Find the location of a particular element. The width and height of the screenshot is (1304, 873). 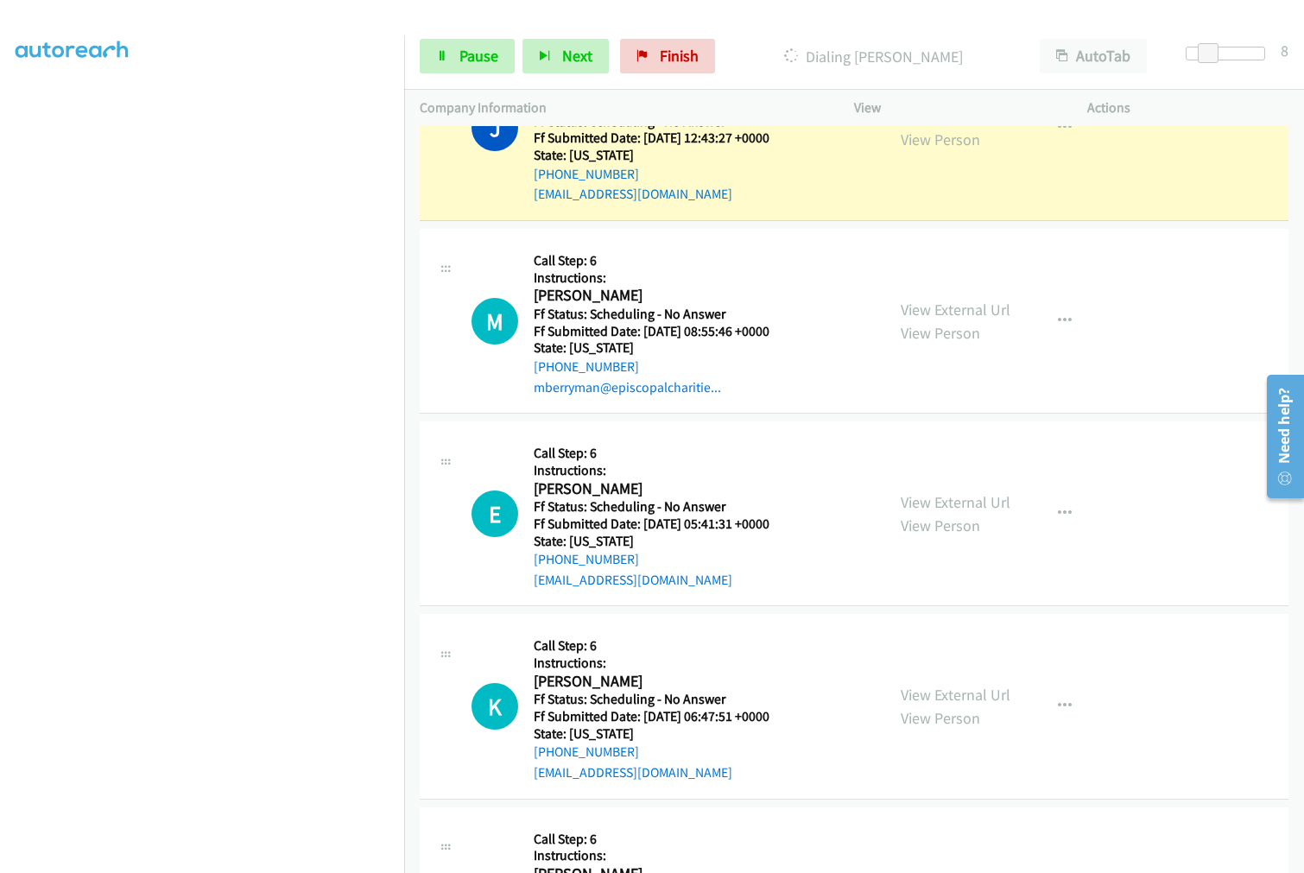

a: Finish is located at coordinates (668, 56).